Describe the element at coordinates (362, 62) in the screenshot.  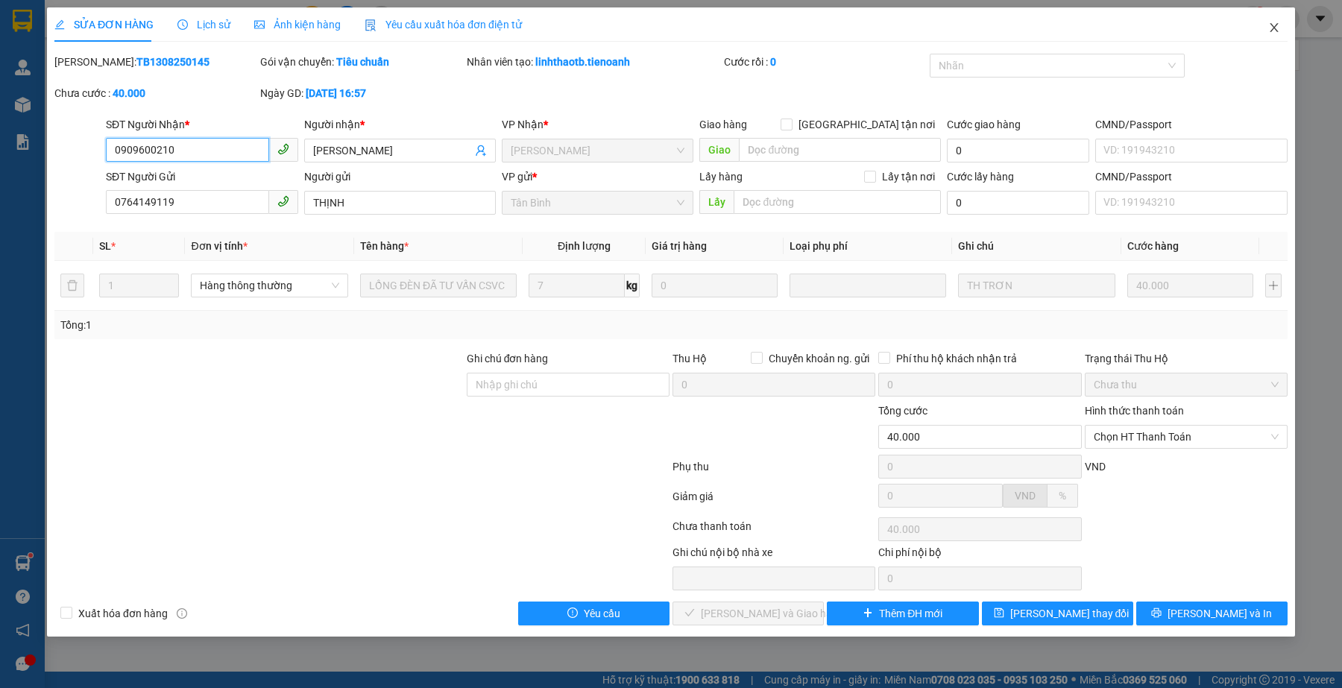
I see `b: Tiêu chuẩn` at that location.